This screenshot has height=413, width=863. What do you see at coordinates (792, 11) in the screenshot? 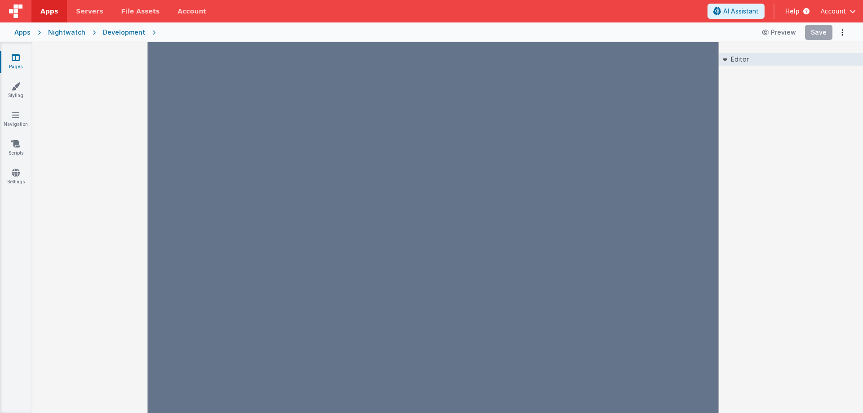
I see `span: Help` at bounding box center [792, 11].